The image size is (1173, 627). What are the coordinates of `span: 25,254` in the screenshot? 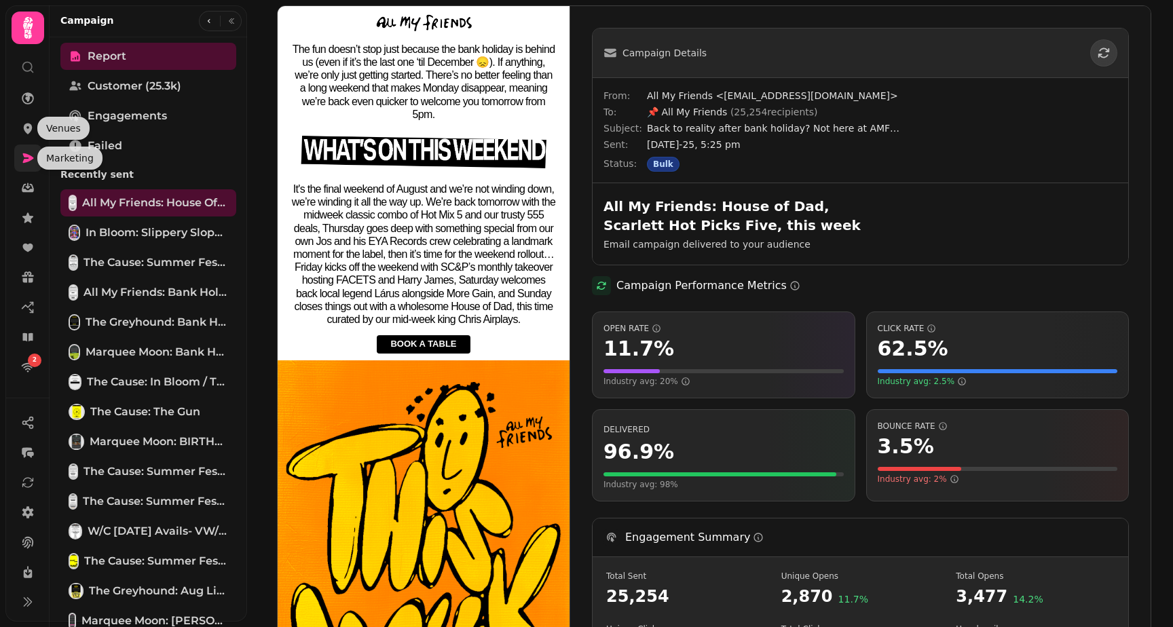 It's located at (686, 597).